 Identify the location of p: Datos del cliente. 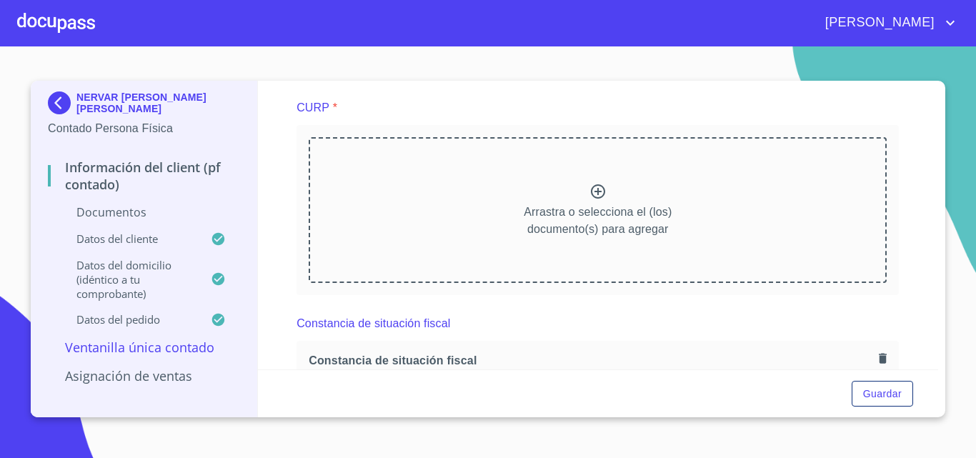
(129, 239).